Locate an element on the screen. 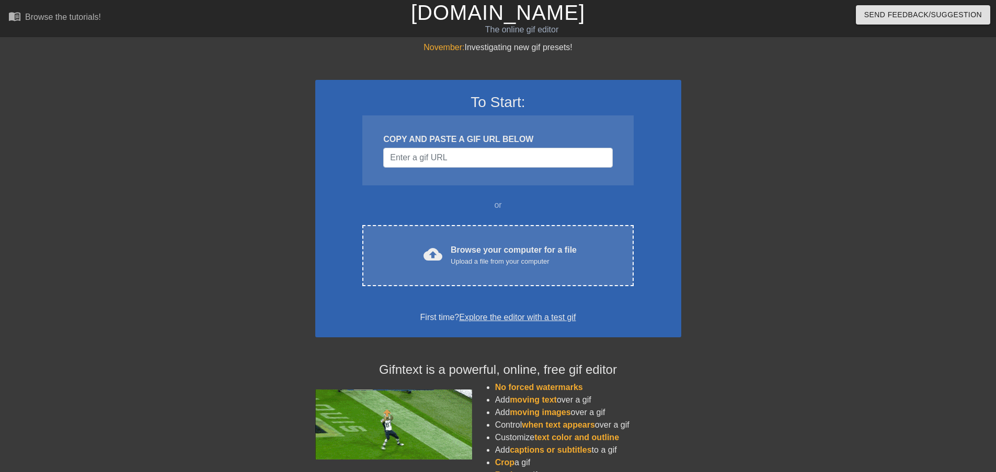  a: Browse the tutorials! is located at coordinates (54, 18).